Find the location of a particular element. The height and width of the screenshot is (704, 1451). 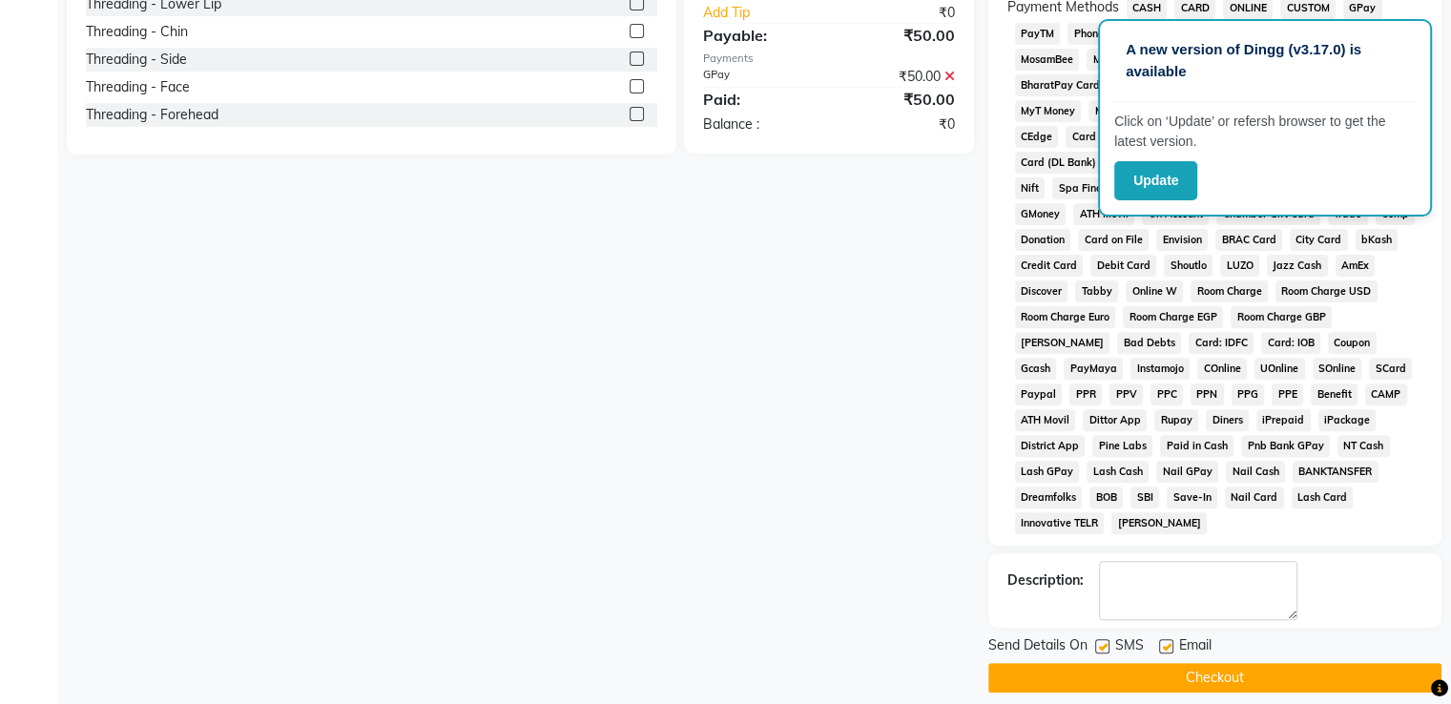

p: A new version of Dingg (v3.17.0) is available is located at coordinates (1265, 60).